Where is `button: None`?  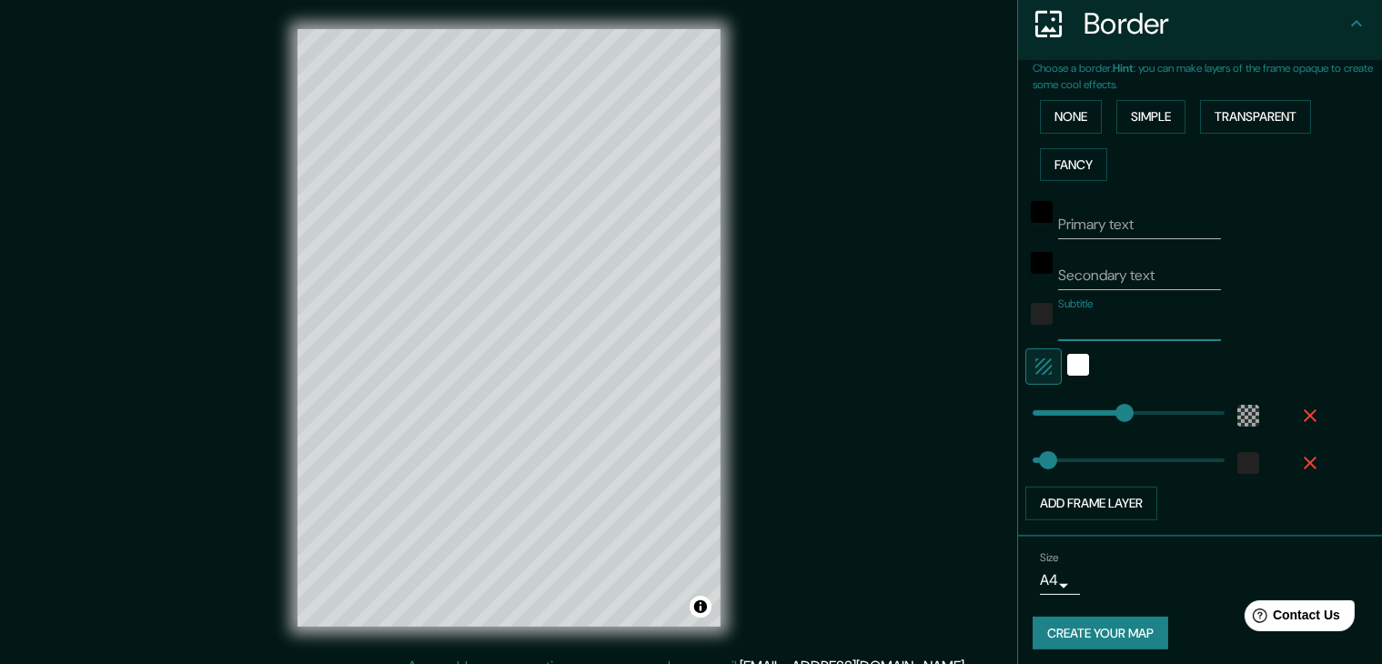 button: None is located at coordinates (1071, 116).